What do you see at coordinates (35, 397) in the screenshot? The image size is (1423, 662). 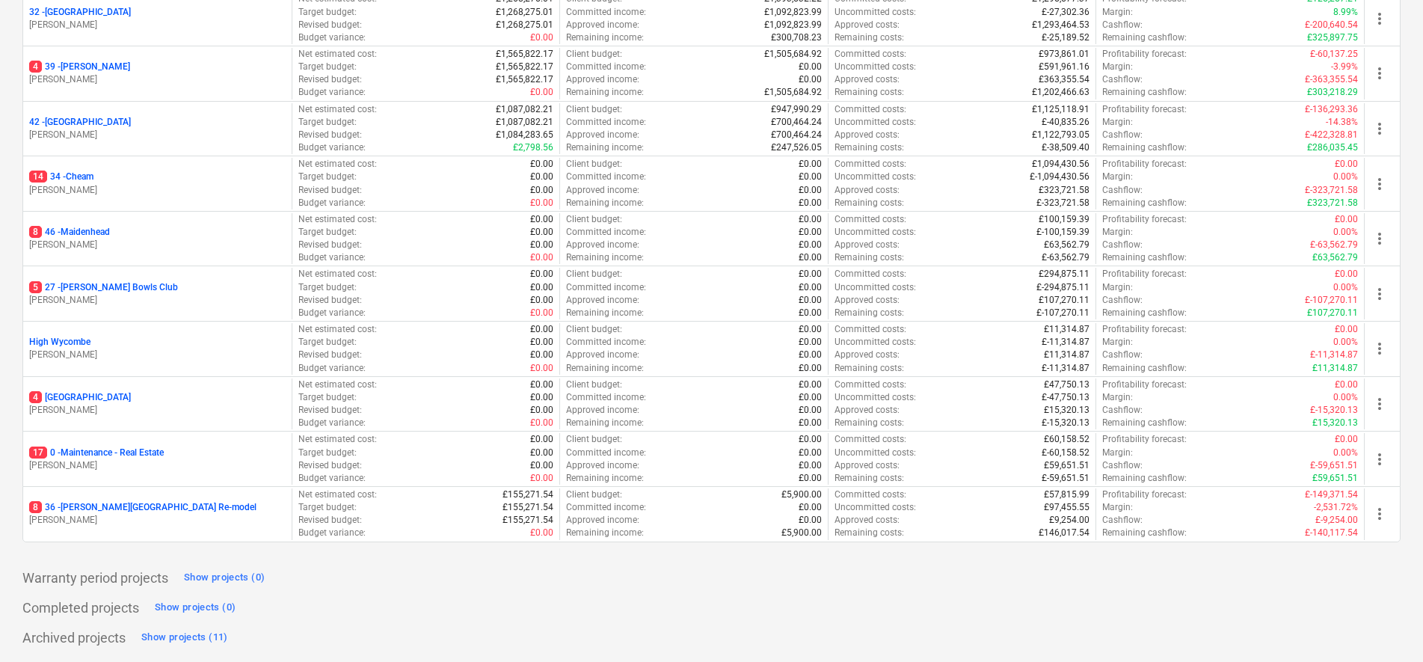 I see `span: 4` at bounding box center [35, 397].